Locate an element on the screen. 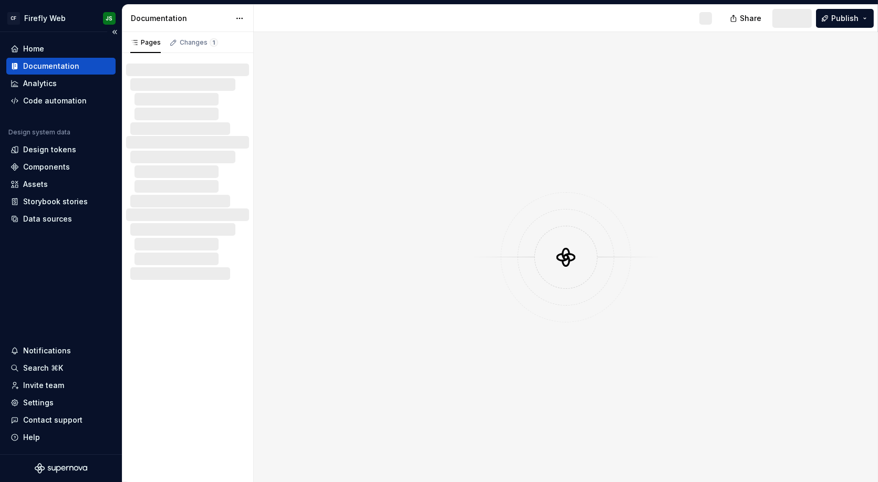  div: Design system data is located at coordinates (39, 132).